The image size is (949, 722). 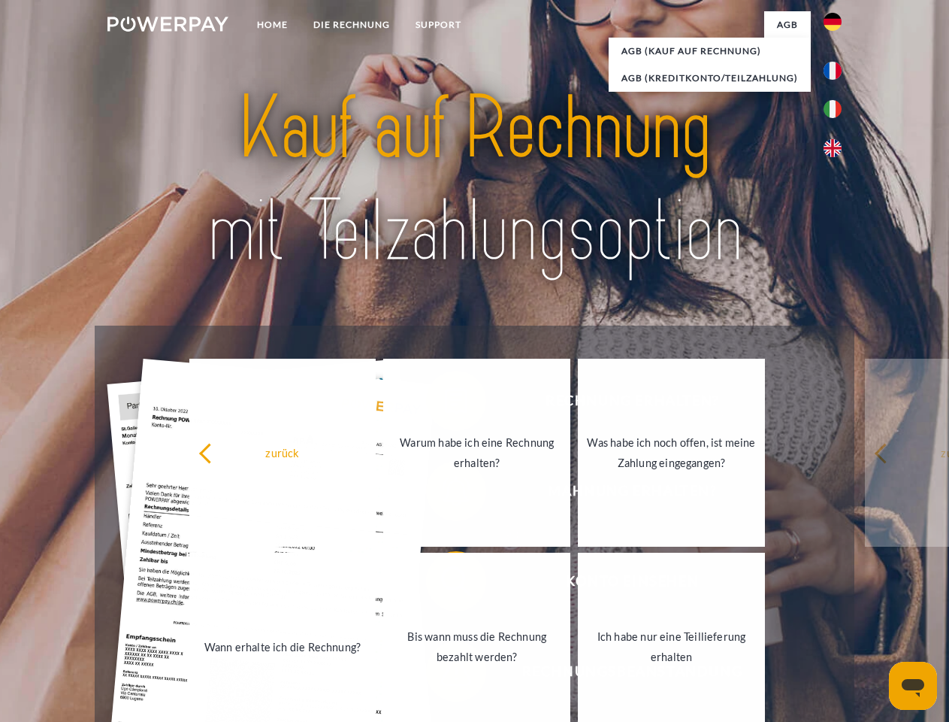 What do you see at coordinates (833, 109) in the screenshot?
I see `img: it` at bounding box center [833, 109].